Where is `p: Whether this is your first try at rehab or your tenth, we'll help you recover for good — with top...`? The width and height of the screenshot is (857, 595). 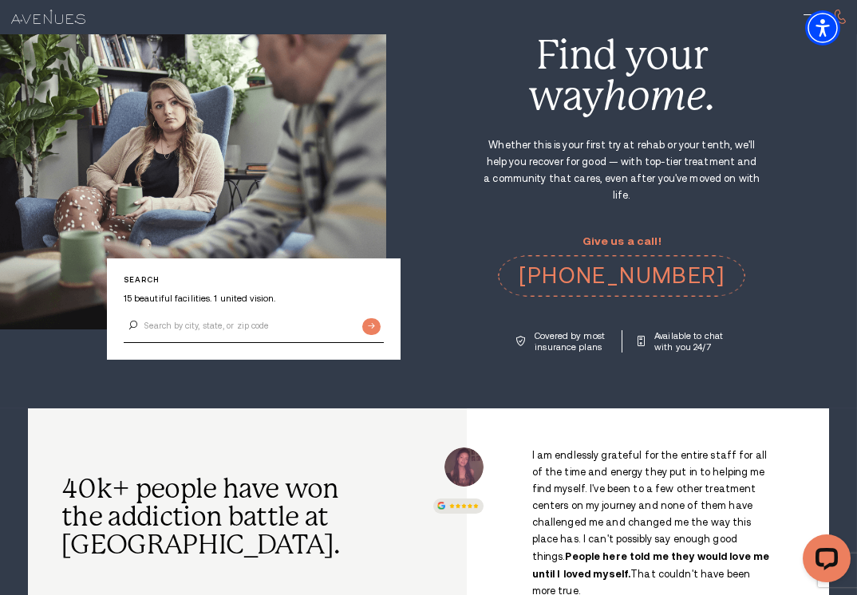 p: Whether this is your first try at rehab or your tenth, we'll help you recover for good — with top... is located at coordinates (622, 171).